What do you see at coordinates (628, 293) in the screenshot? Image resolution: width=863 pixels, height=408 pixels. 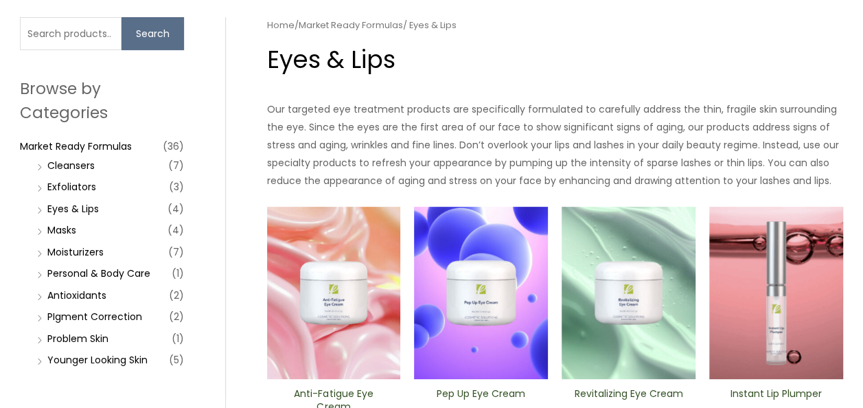 I see `img: Revitalizing ​Eye Cream` at bounding box center [628, 293].